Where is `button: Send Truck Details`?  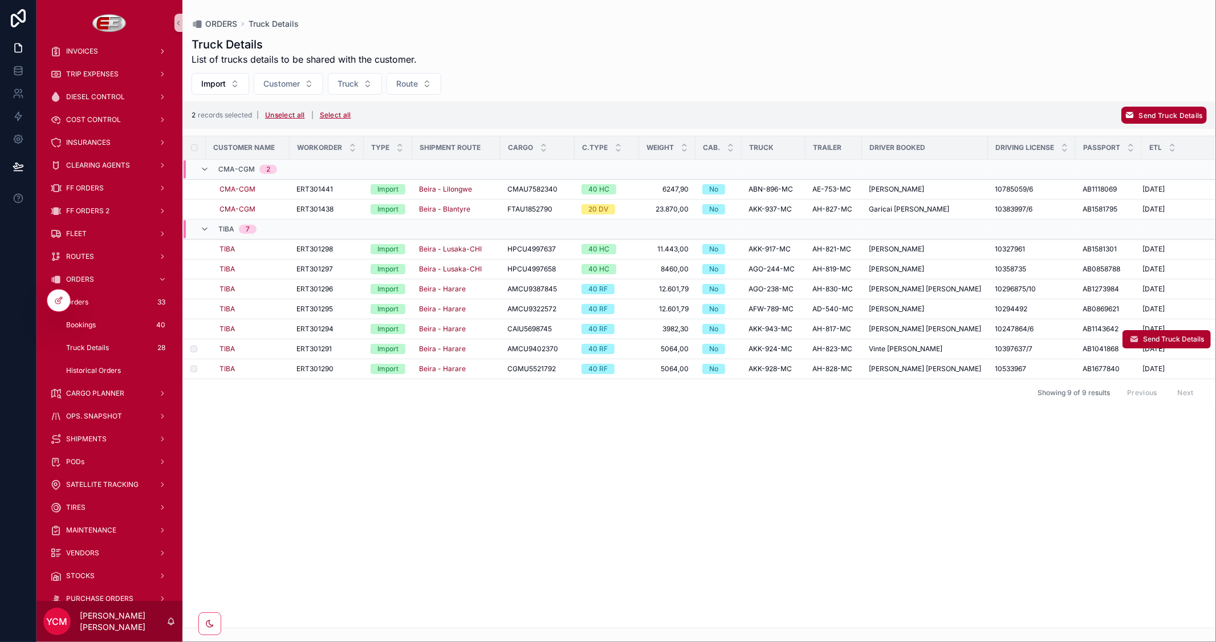 button: Send Truck Details is located at coordinates (1166, 339).